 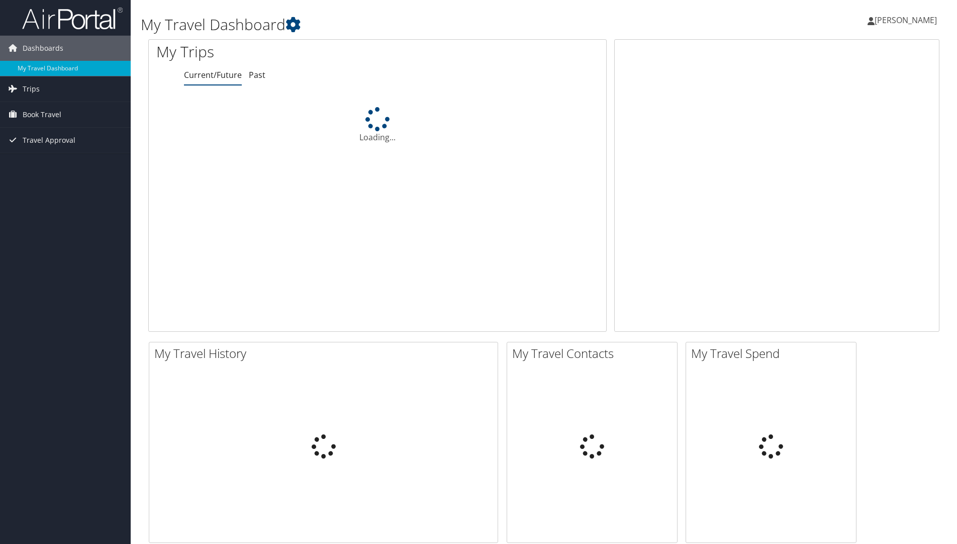 I want to click on h2: My Travel Contacts, so click(x=595, y=353).